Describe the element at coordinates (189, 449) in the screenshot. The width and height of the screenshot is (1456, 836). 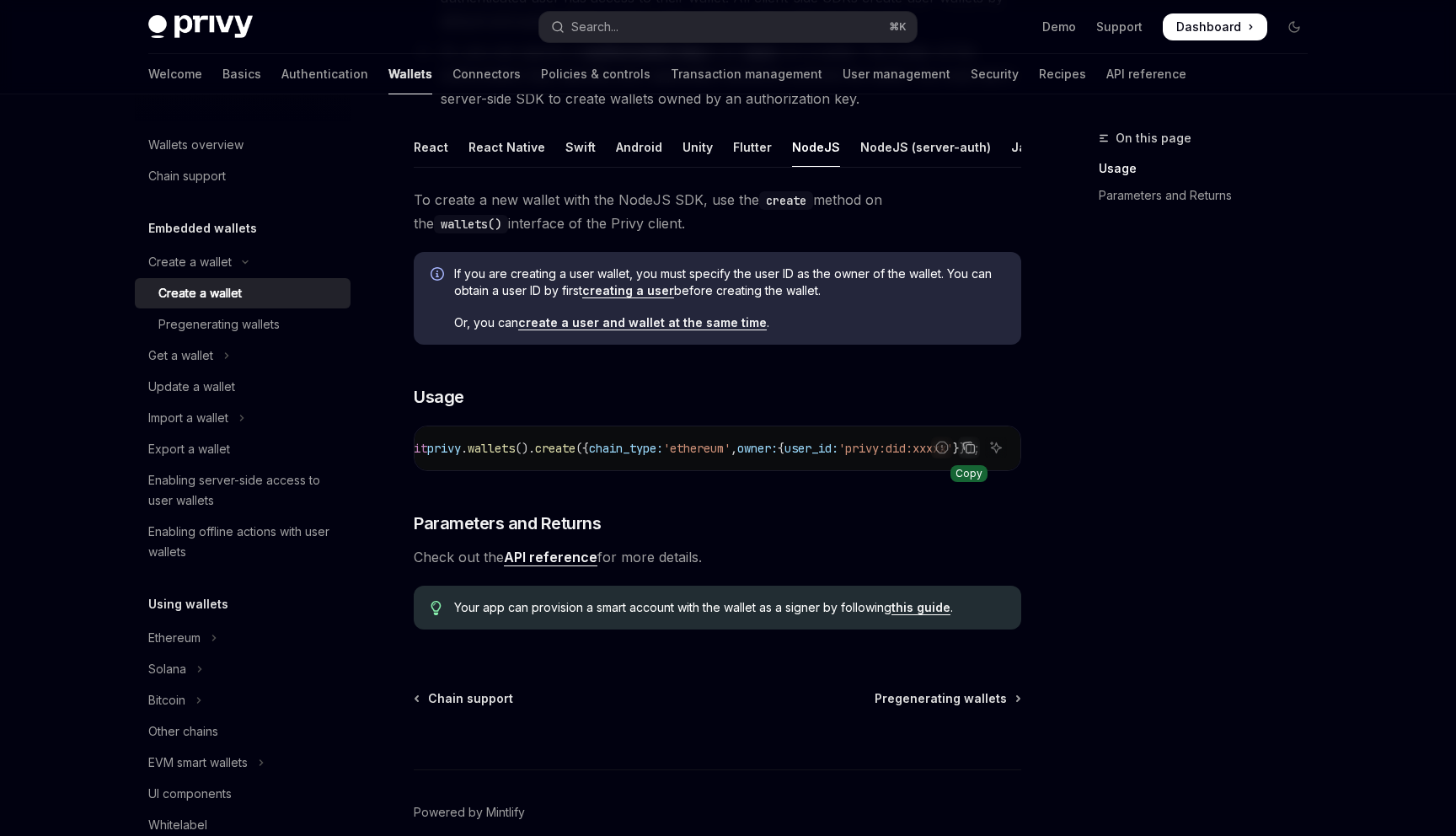
I see `div: Export a wallet` at that location.